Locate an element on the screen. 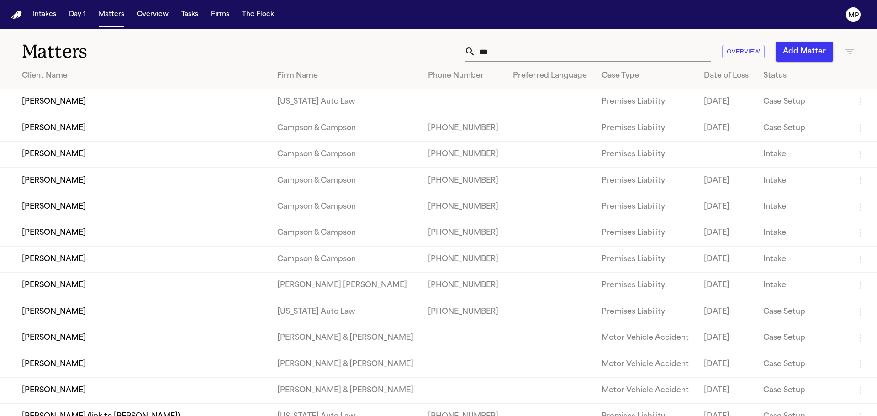  div: Phone Number is located at coordinates (463, 76).